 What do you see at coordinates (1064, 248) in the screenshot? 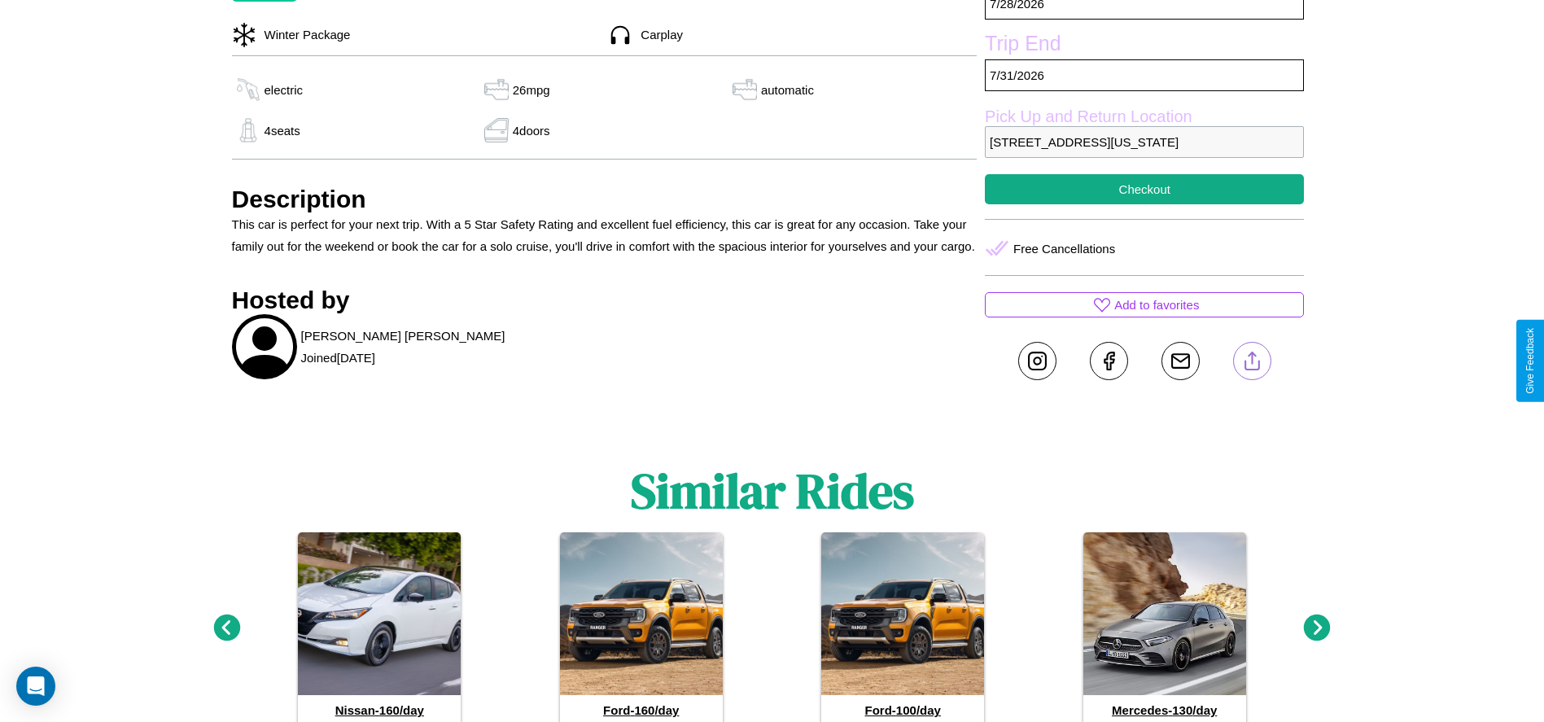
I see `p: Free Cancellations` at bounding box center [1064, 248].